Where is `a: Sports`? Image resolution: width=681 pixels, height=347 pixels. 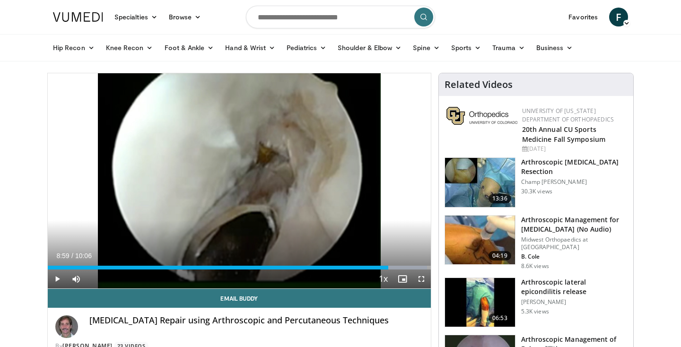
a: Sports is located at coordinates (466, 48).